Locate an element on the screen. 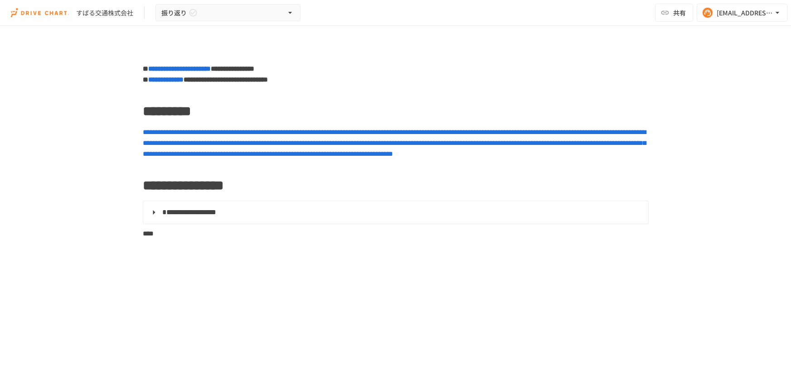 The image size is (791, 389). img: i9VDDS9JuLRLX3JIUyK59LcYp6Y9cayLPHs4hOxMB9W is located at coordinates (40, 13).